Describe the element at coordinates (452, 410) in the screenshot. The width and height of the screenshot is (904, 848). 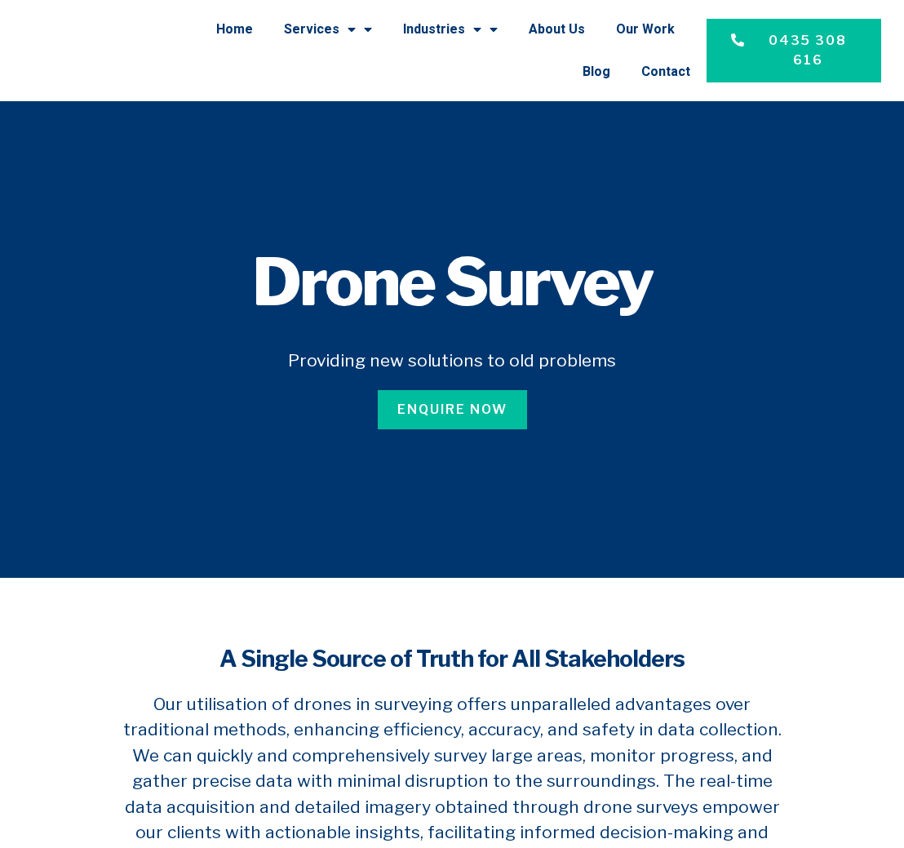
I see `span: Enquire Now` at that location.